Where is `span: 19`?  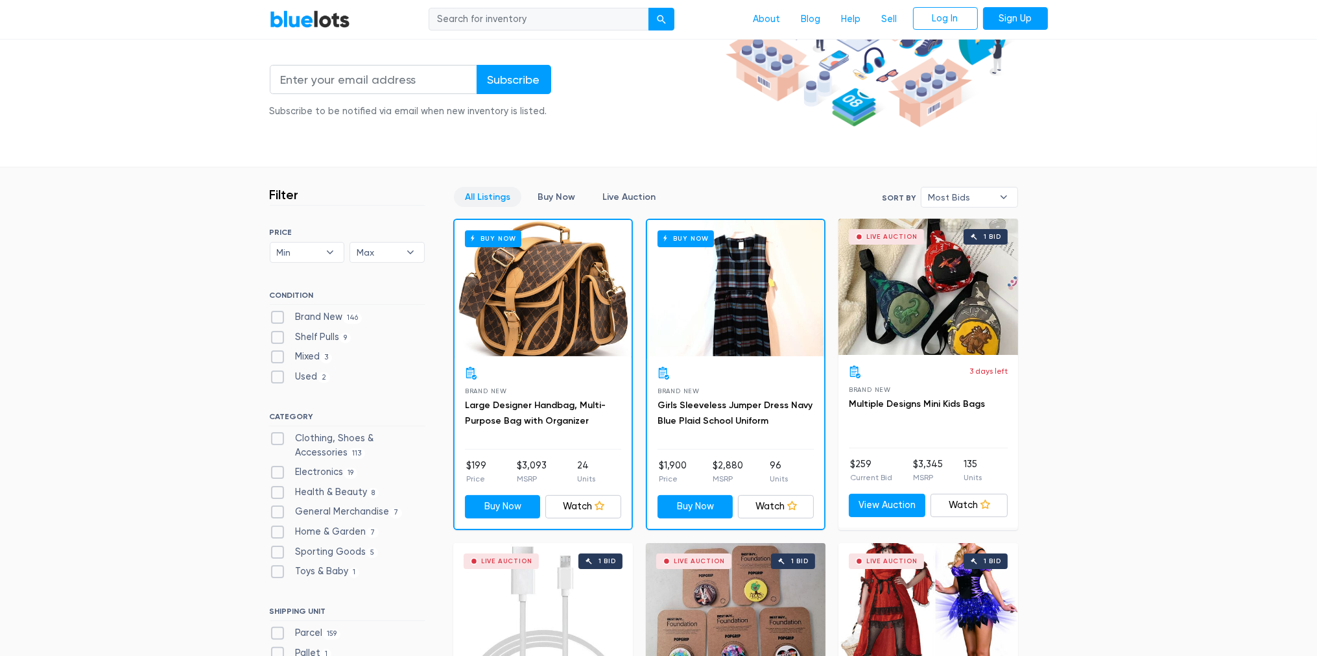
span: 19 is located at coordinates (351, 473).